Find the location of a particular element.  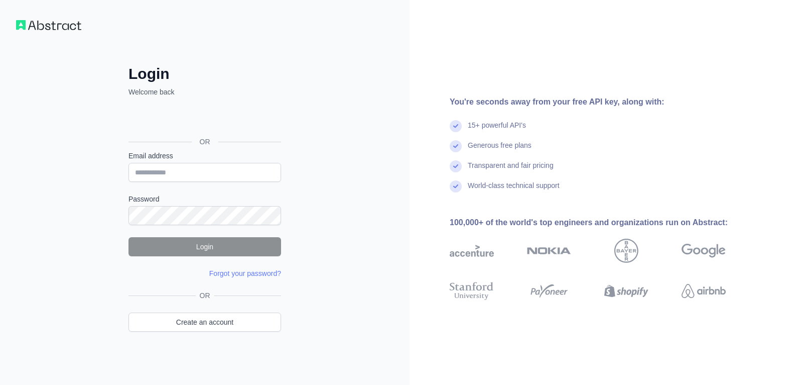

img: bayer is located at coordinates (627, 251).